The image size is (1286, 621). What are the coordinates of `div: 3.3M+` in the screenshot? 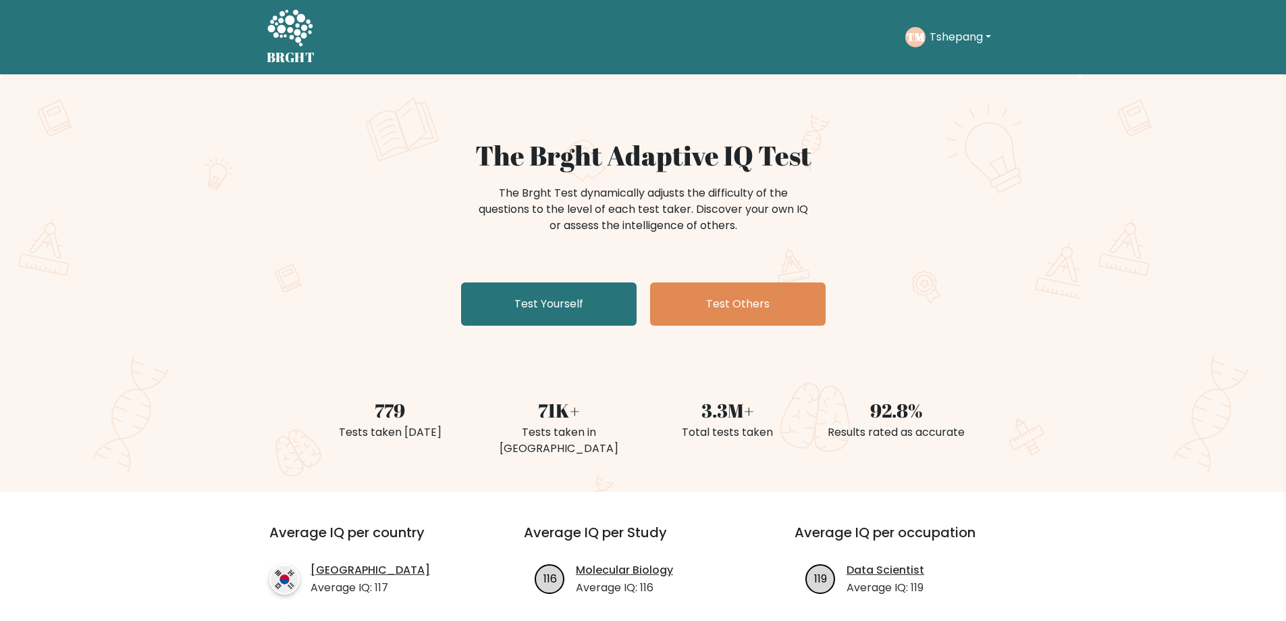 It's located at (728, 410).